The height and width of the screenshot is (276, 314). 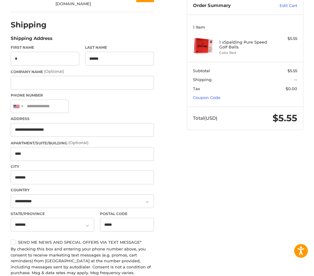 I want to click on label: City, so click(x=82, y=167).